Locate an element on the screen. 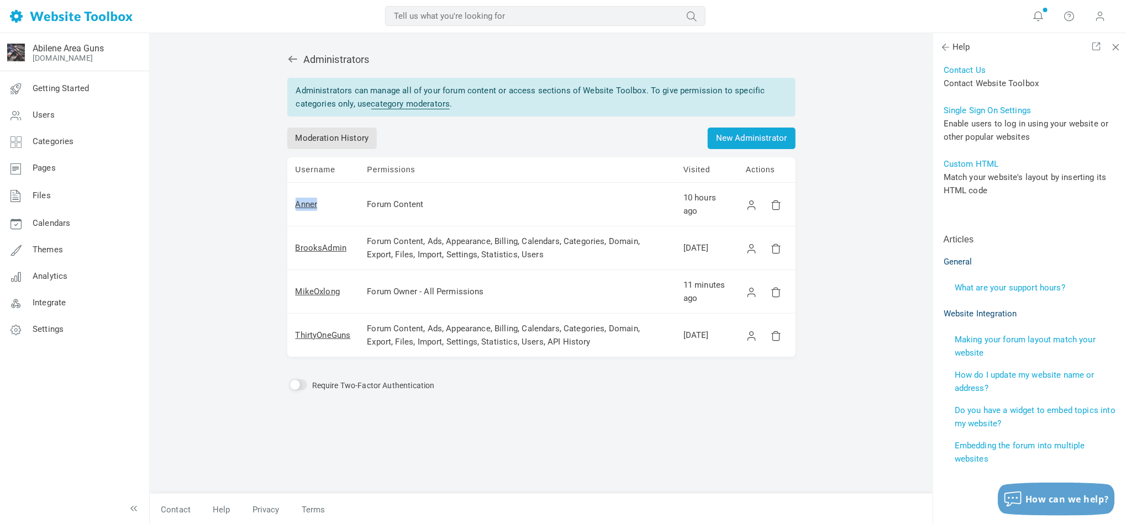 This screenshot has width=1126, height=524. div: Administrators is located at coordinates (542, 60).